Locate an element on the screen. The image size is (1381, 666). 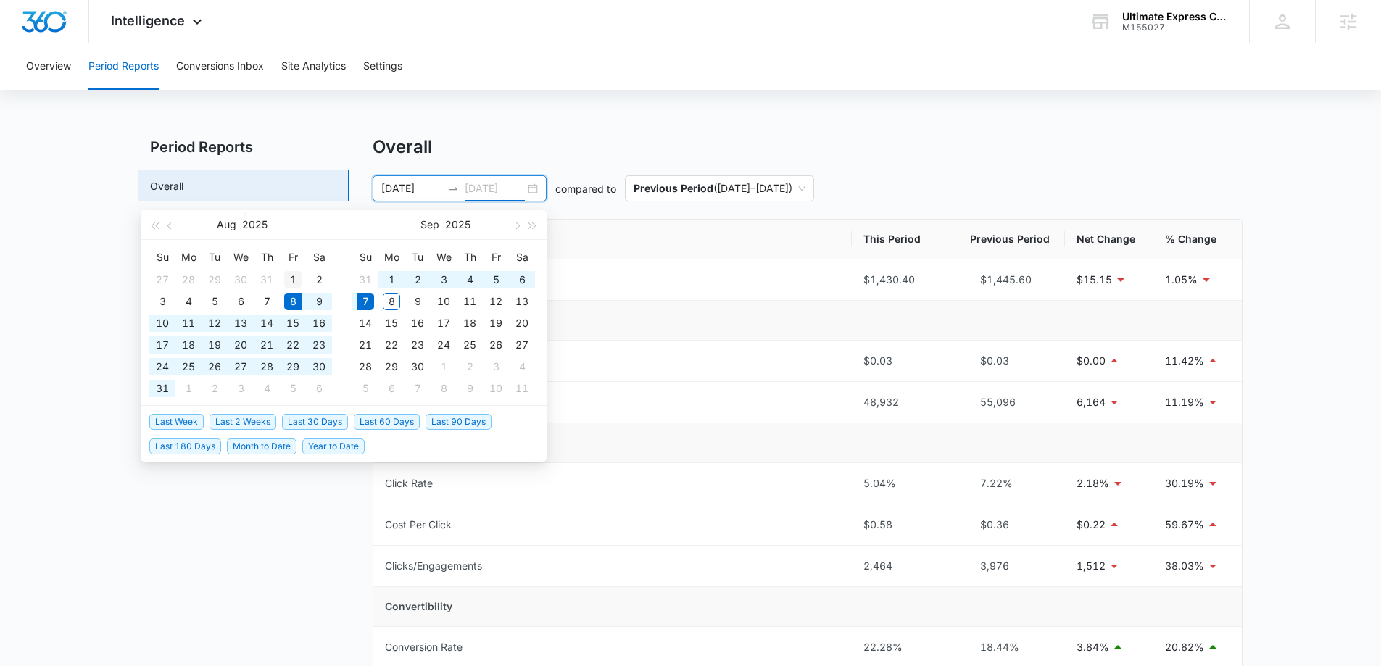
div: 3,976 is located at coordinates (1011, 566).